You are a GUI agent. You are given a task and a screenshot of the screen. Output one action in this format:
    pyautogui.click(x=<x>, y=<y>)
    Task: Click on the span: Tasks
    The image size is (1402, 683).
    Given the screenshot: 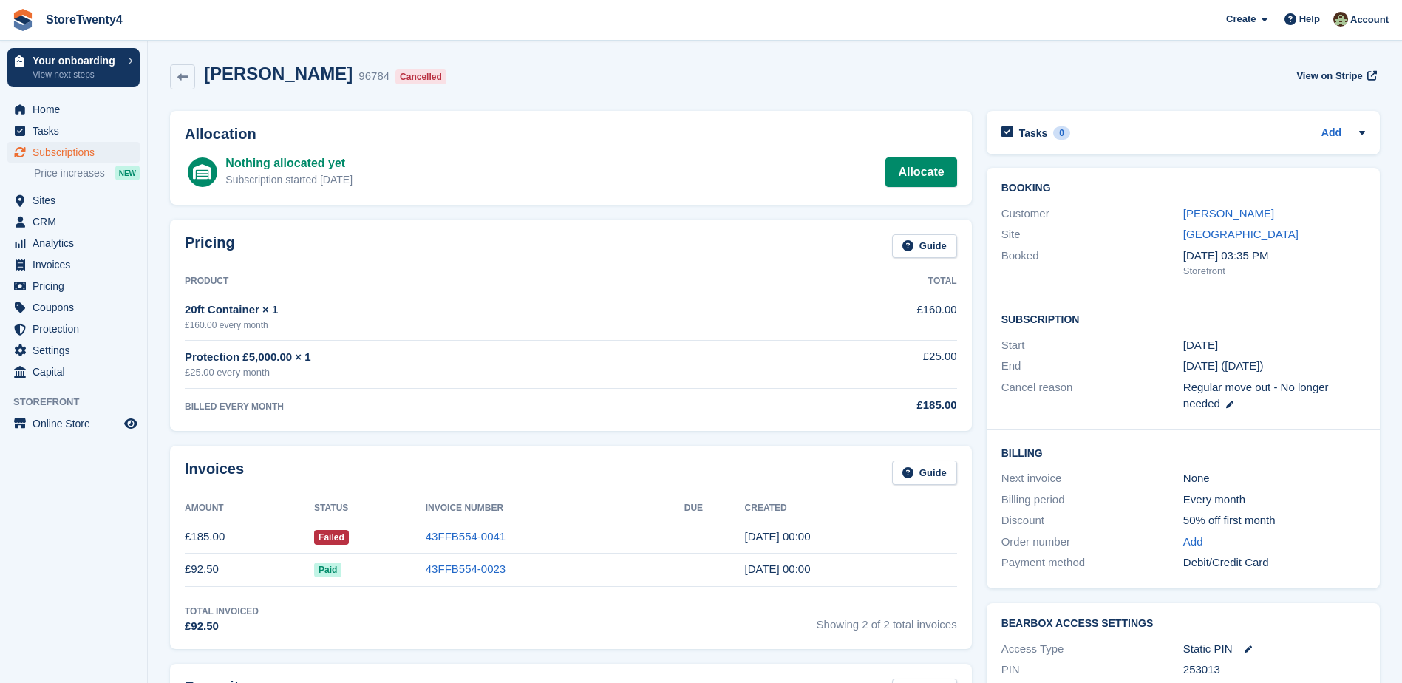 What is the action you would take?
    pyautogui.click(x=77, y=131)
    